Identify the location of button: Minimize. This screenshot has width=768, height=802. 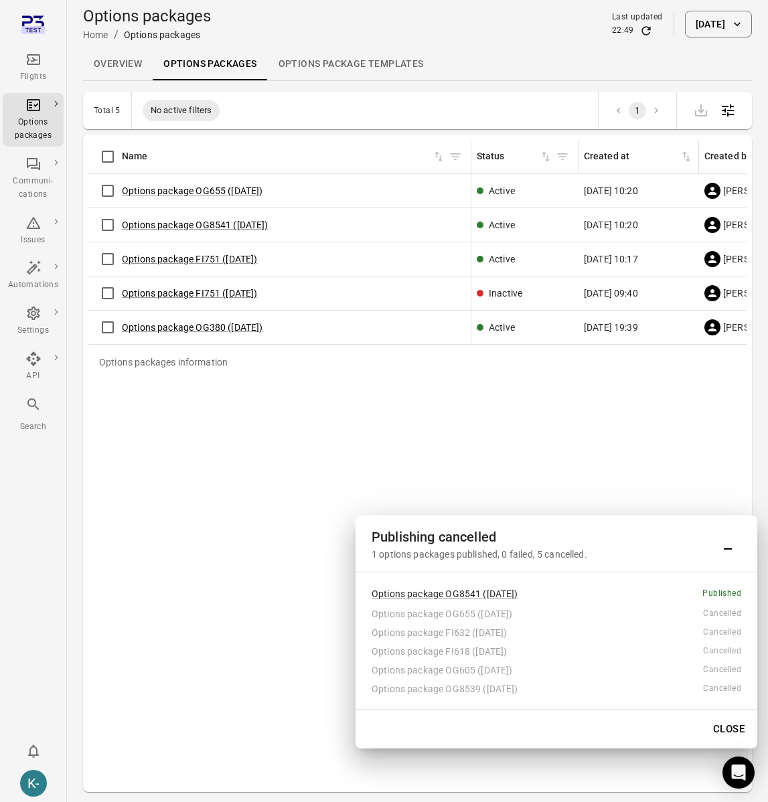
(728, 544).